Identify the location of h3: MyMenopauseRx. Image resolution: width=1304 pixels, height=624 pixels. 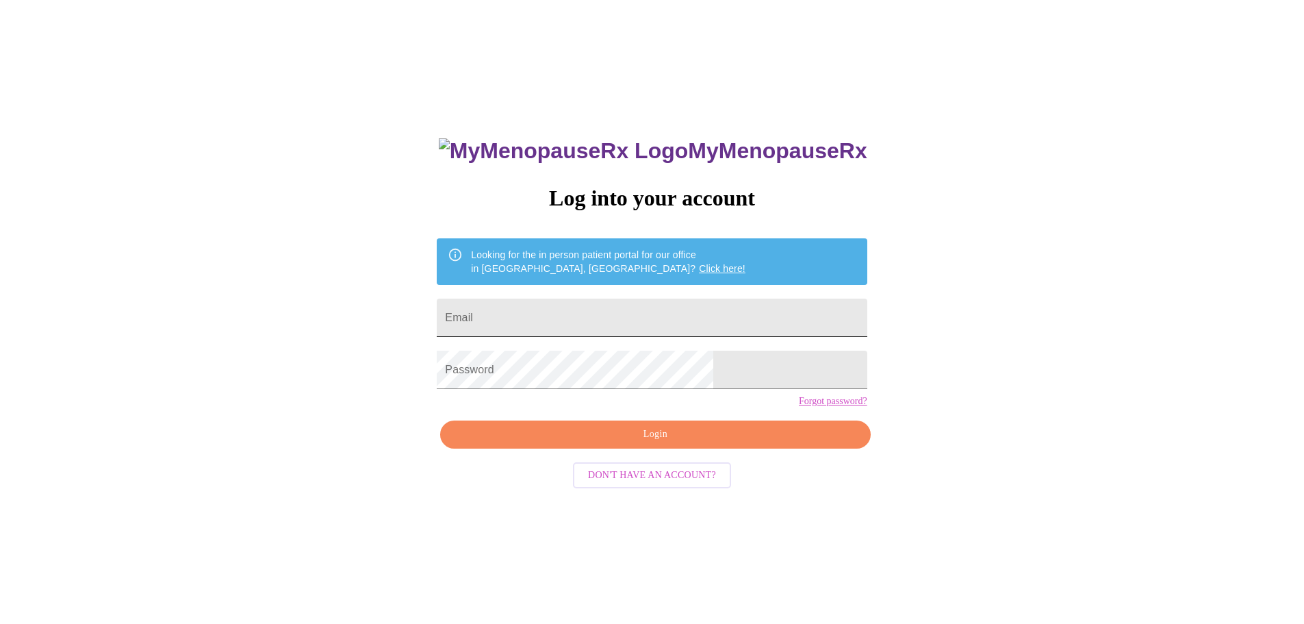
(653, 151).